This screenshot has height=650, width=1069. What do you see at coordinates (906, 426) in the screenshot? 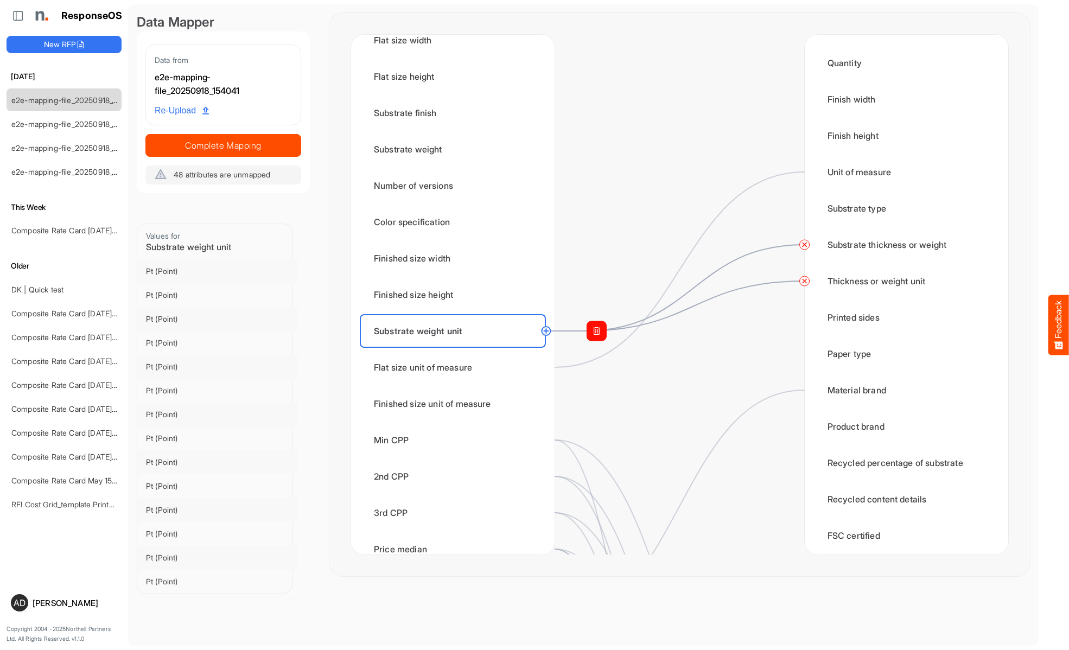
I see `div: Product brand` at bounding box center [906, 426].